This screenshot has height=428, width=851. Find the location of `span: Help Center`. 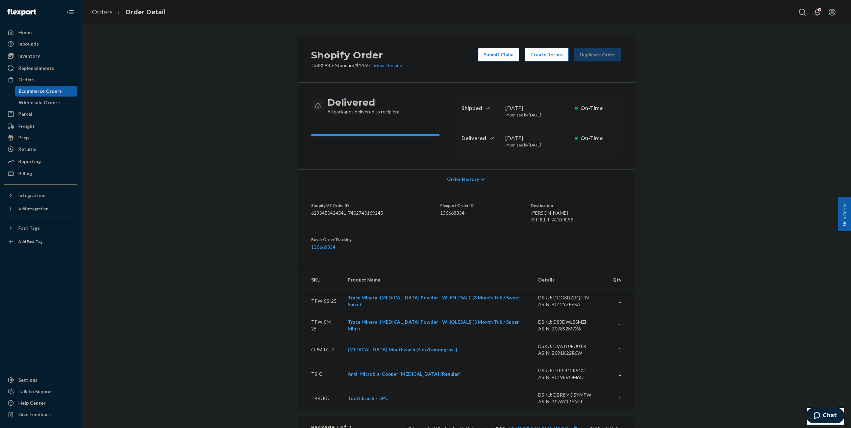

span: Help Center is located at coordinates (844, 214).